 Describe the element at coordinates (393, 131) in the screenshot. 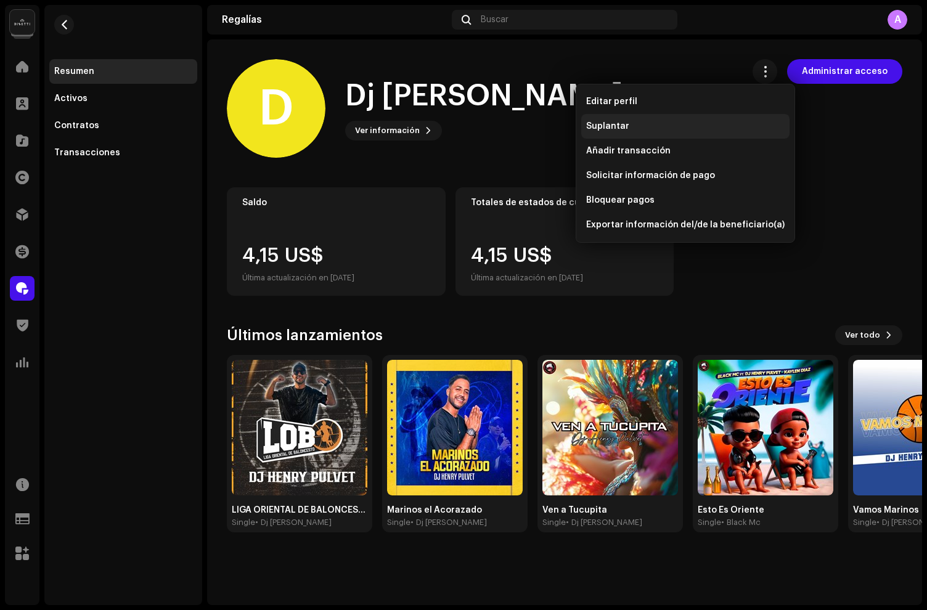

I see `button: Ver información` at that location.